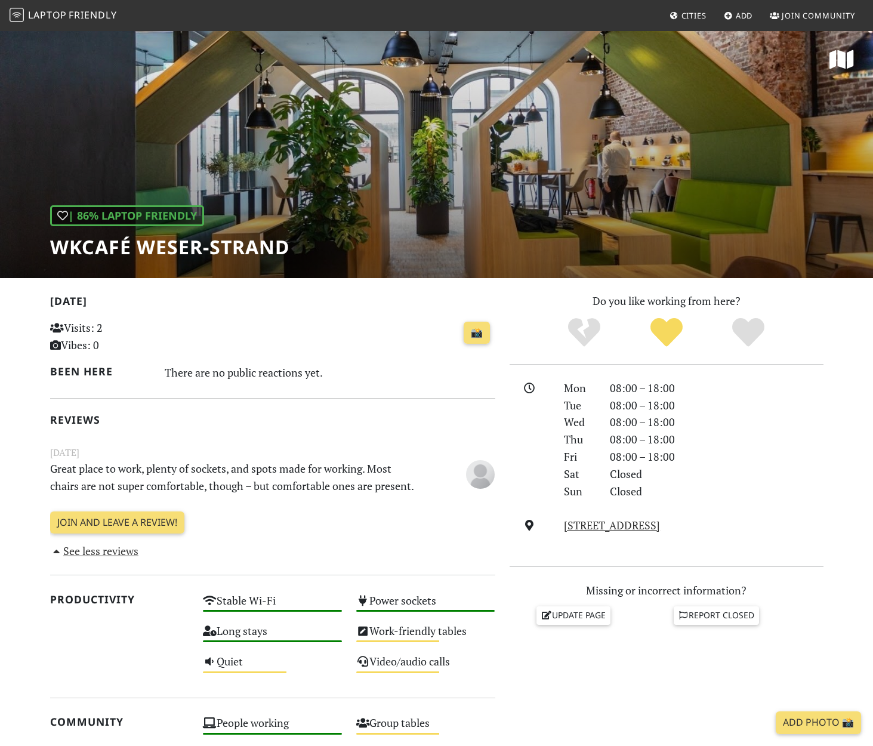 Image resolution: width=873 pixels, height=746 pixels. I want to click on a: Join Community, so click(812, 16).